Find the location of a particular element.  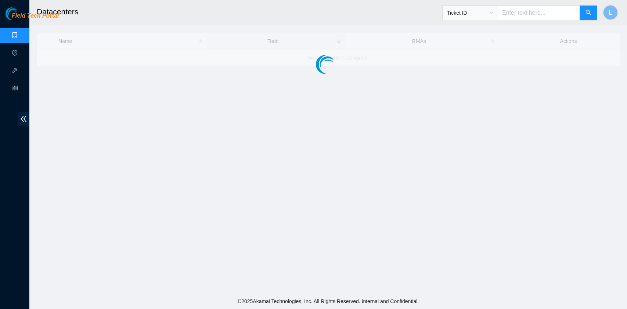

span: Field Tech Portal is located at coordinates (35, 16).